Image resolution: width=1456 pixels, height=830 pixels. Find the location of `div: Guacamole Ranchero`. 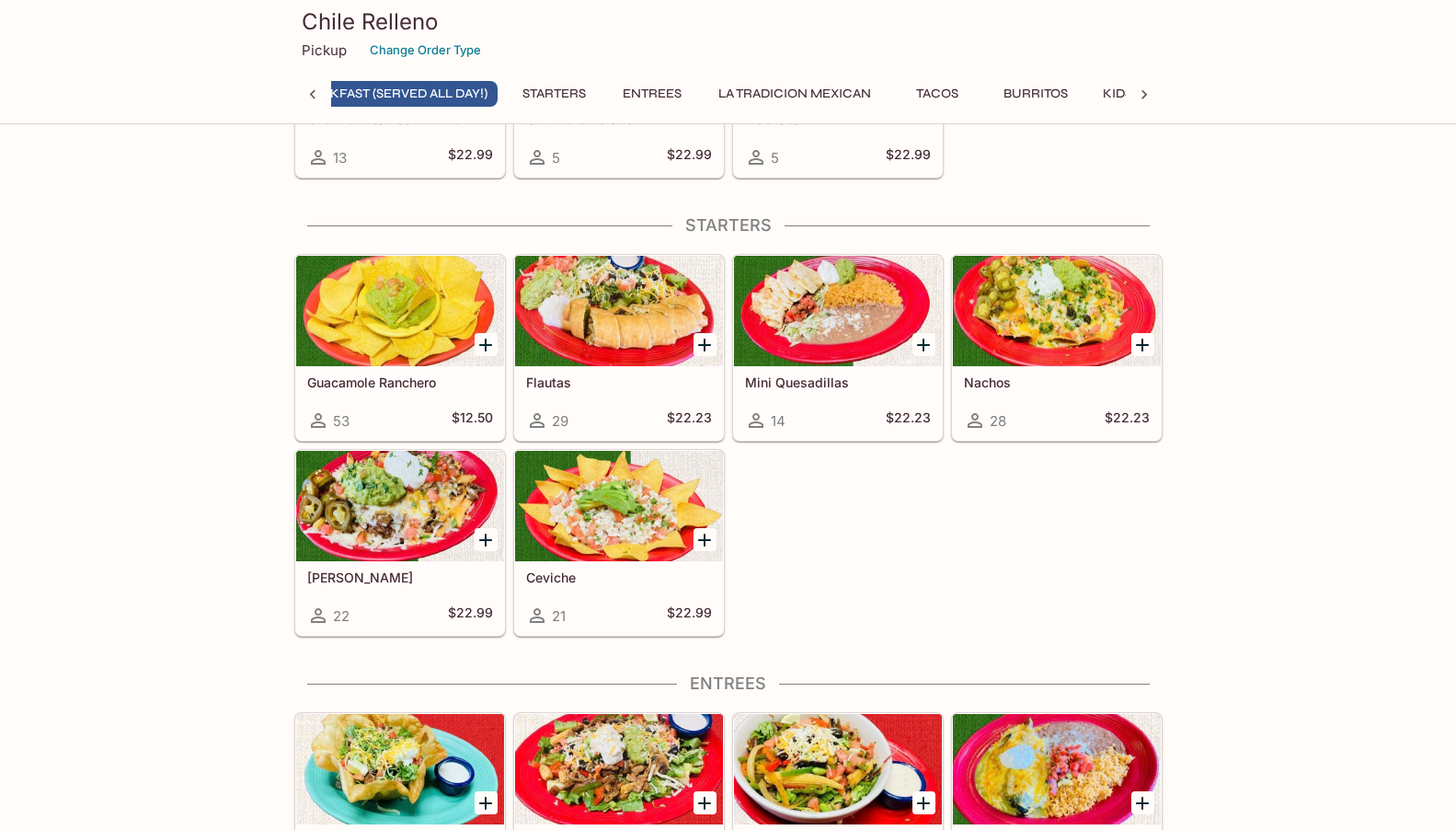

div: Guacamole Ranchero is located at coordinates (400, 311).